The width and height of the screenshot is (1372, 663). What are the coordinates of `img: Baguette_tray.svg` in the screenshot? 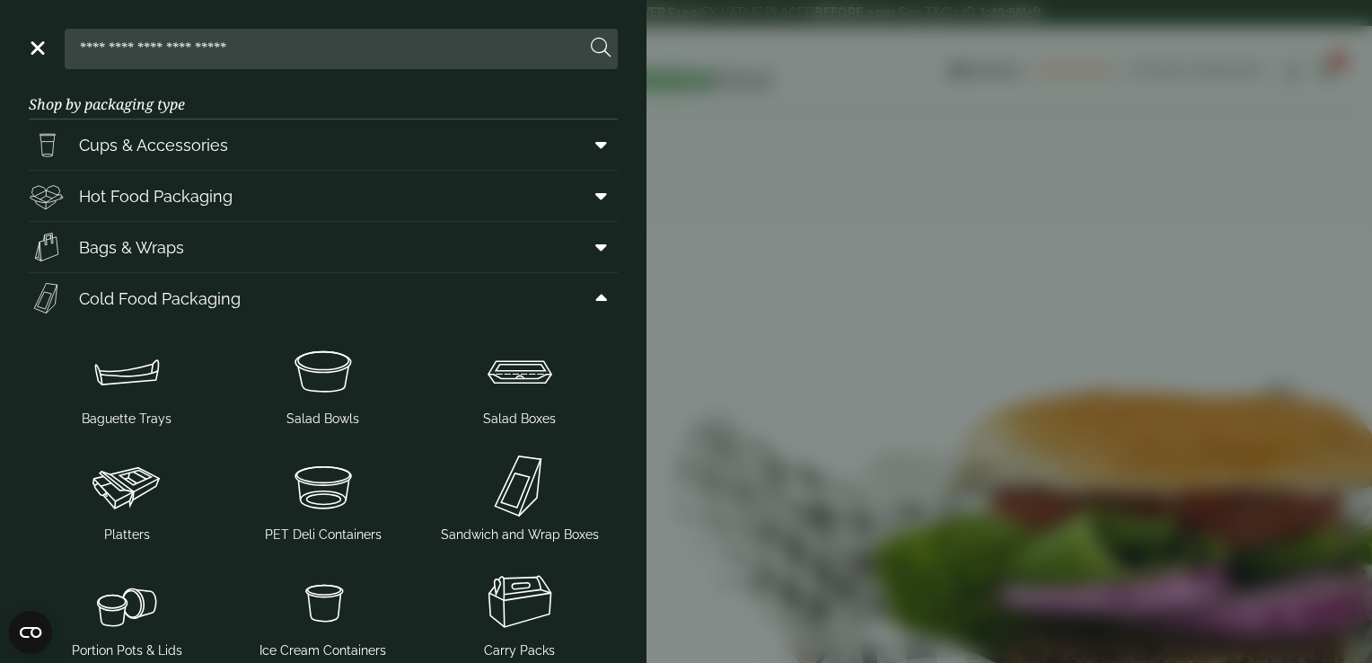 It's located at (127, 370).